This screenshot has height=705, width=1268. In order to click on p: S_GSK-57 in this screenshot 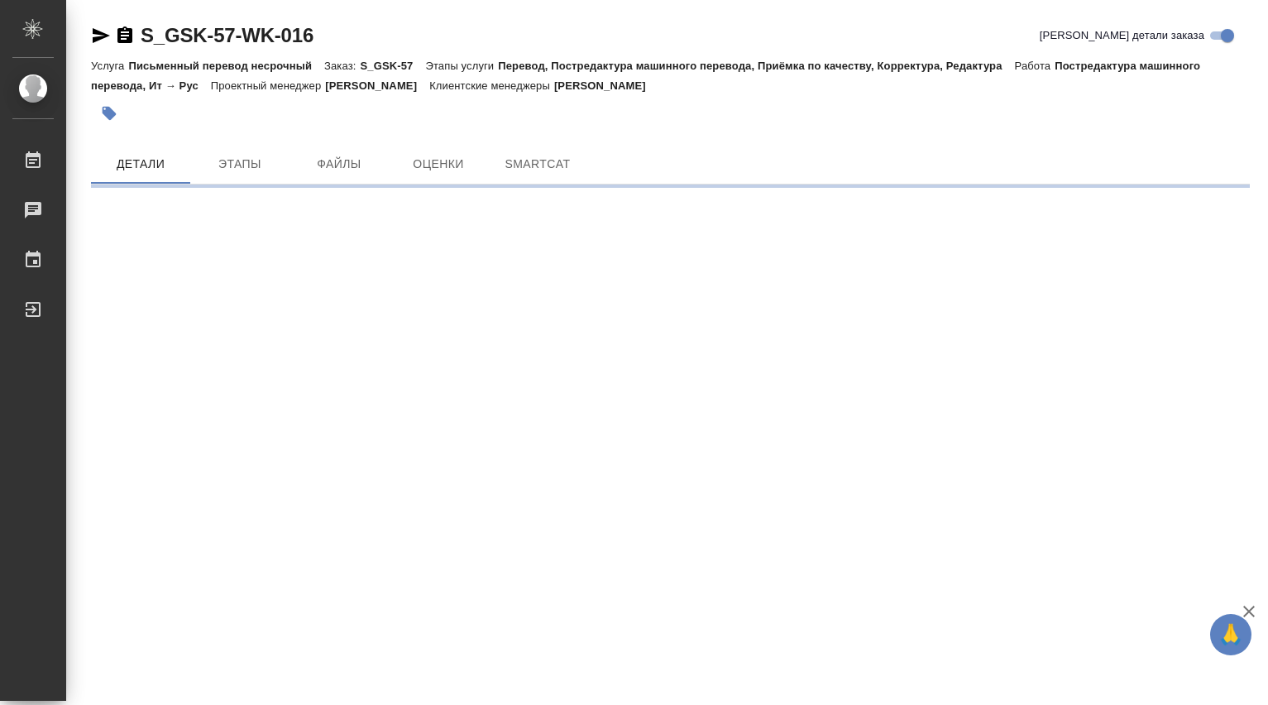, I will do `click(392, 65)`.